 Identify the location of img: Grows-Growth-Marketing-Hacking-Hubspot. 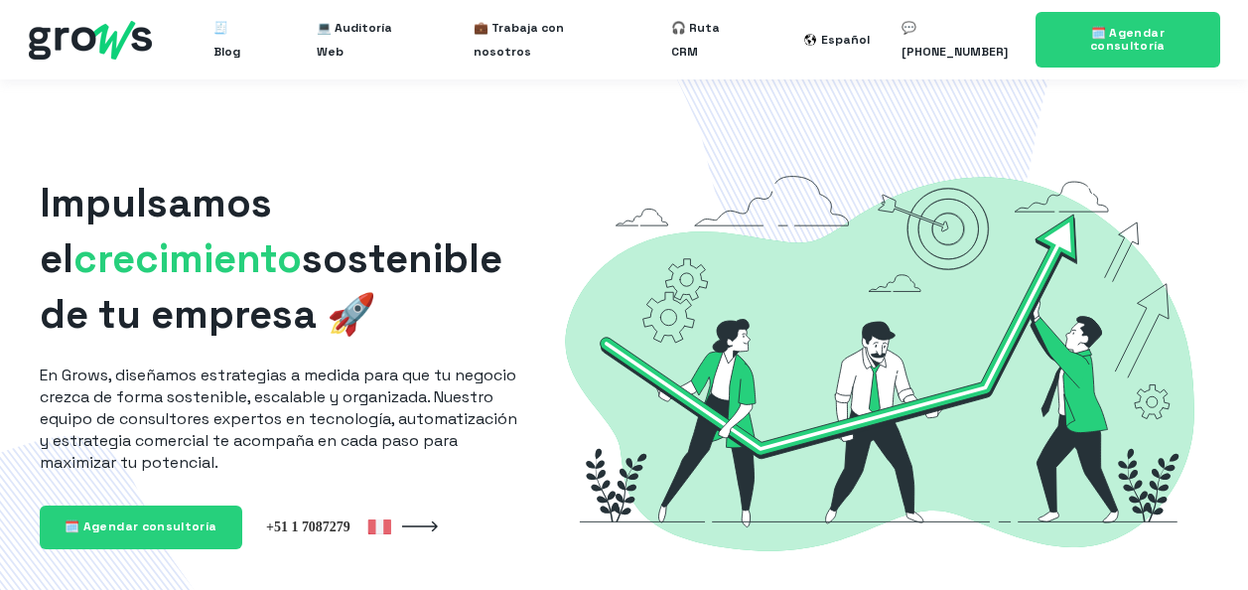
(880, 362).